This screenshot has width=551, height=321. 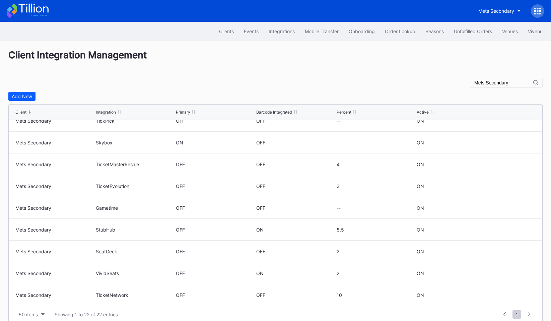 I want to click on div: 50 items, so click(x=28, y=314).